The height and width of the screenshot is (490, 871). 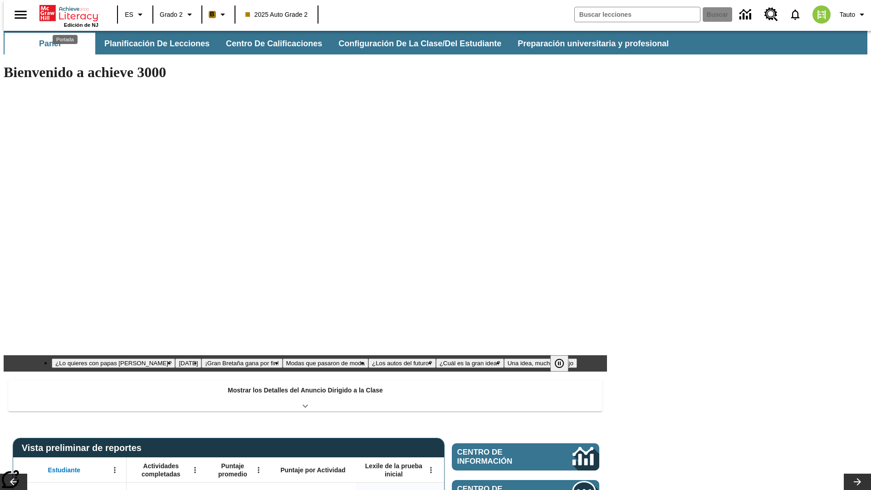 I want to click on a: Portada, so click(x=69, y=13).